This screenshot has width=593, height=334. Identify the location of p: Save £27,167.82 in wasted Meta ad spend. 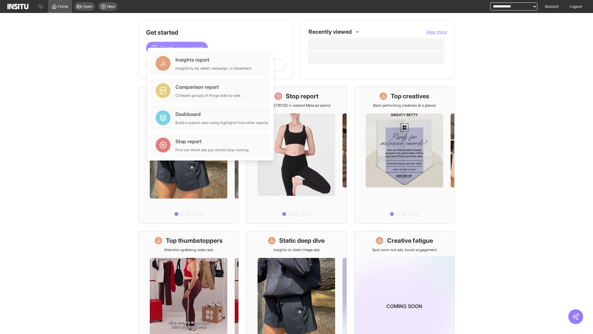
(296, 105).